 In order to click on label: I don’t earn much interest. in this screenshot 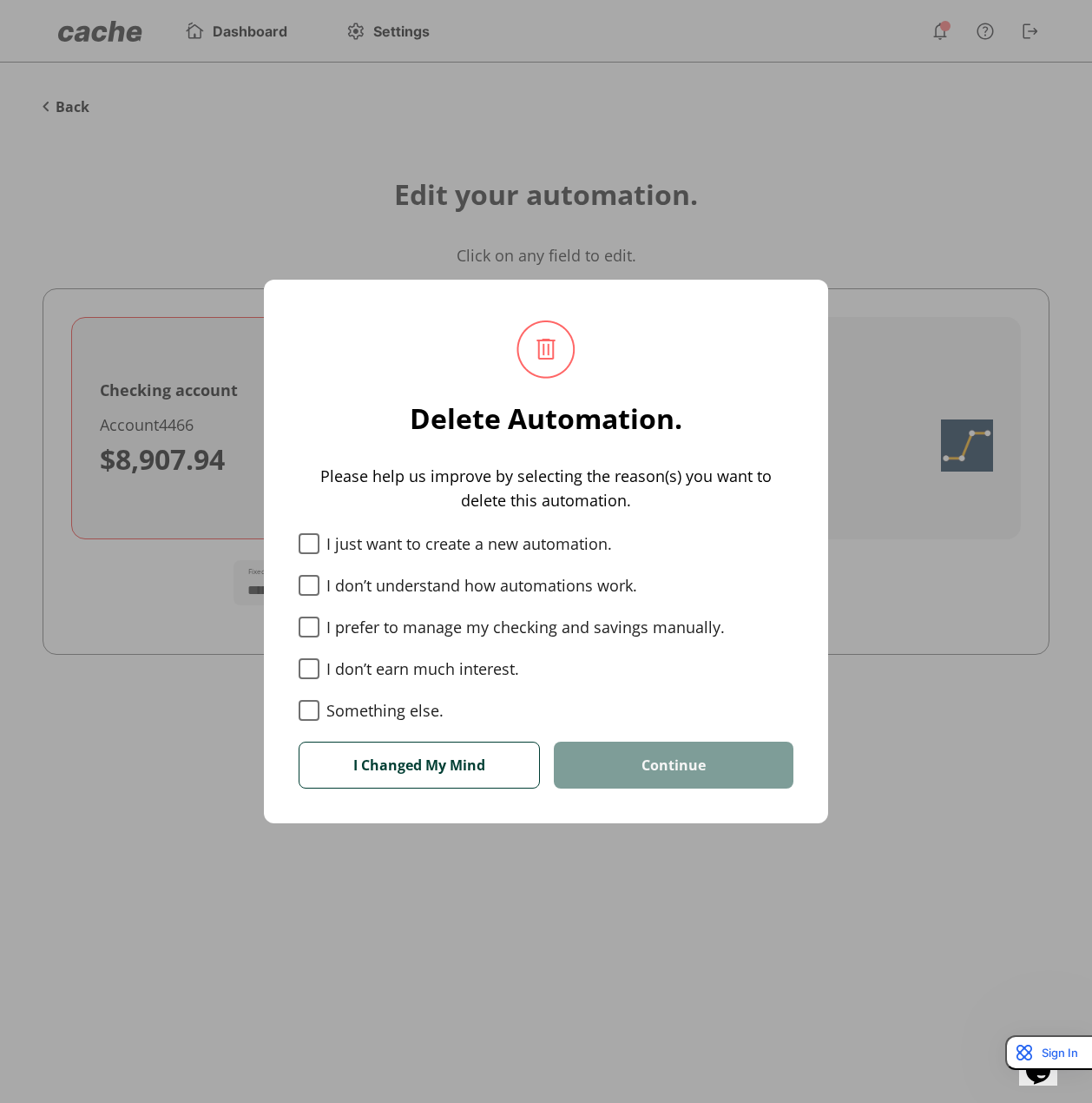, I will do `click(546, 669)`.